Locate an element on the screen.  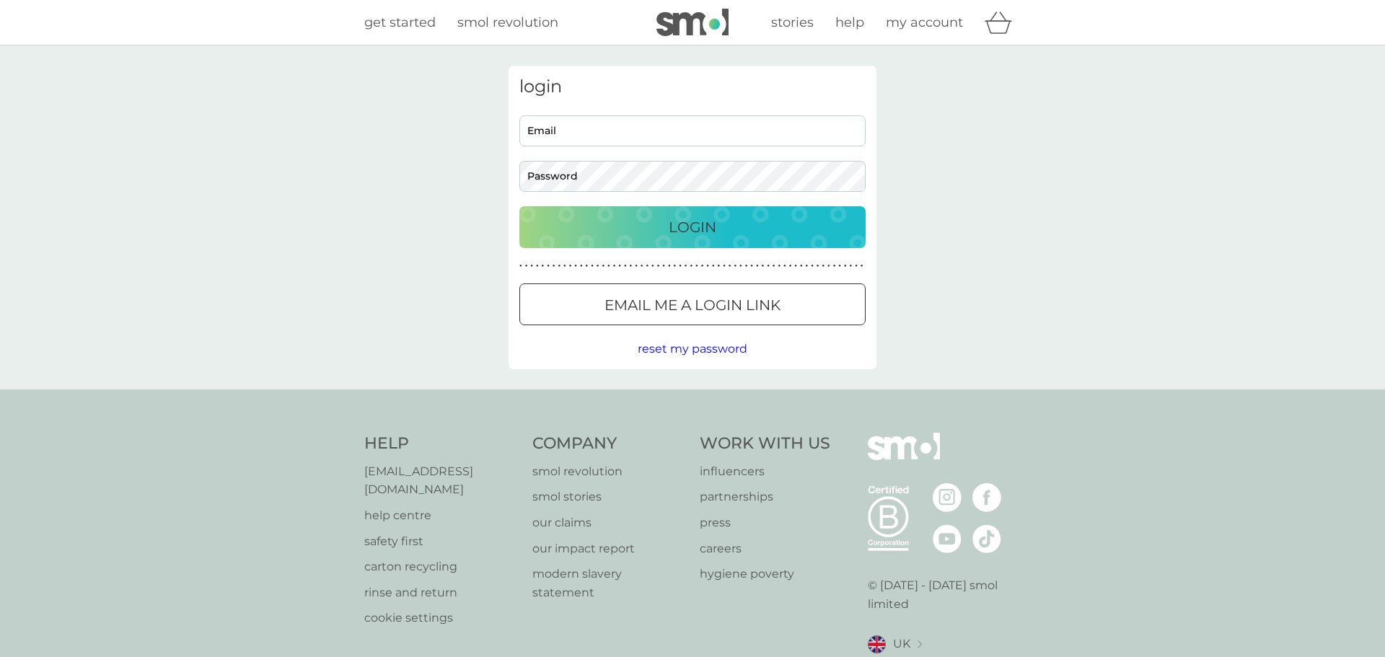
div: basket is located at coordinates (1003, 22).